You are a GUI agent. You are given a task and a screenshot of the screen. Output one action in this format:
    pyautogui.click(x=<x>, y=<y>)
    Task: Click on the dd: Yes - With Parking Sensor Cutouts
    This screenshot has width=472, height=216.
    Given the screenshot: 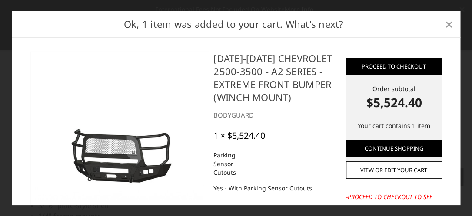 What is the action you would take?
    pyautogui.click(x=262, y=188)
    